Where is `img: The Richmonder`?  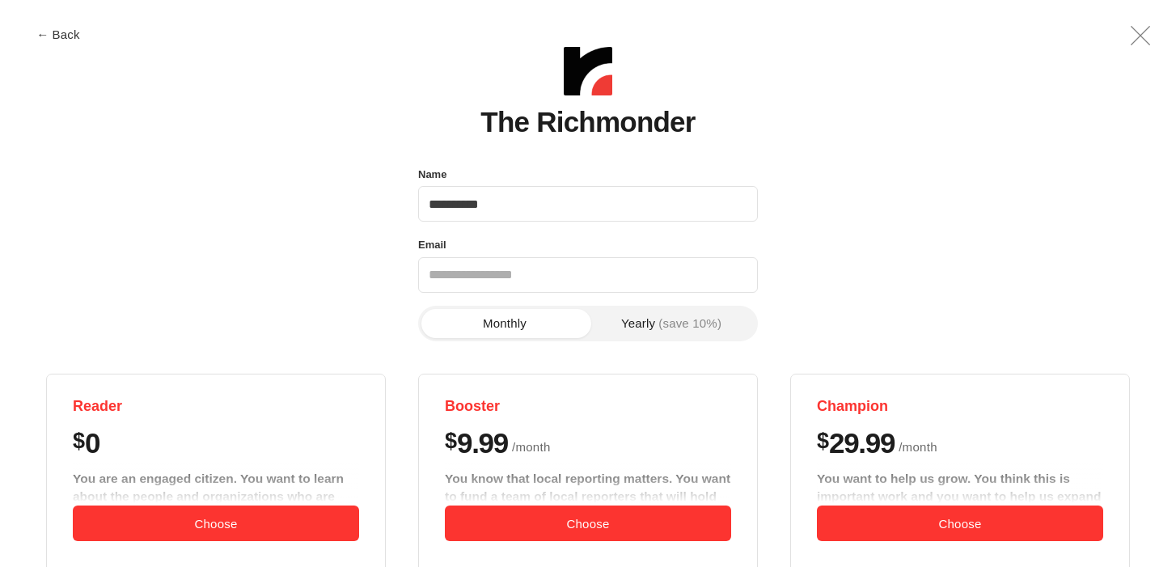
img: The Richmonder is located at coordinates (588, 71).